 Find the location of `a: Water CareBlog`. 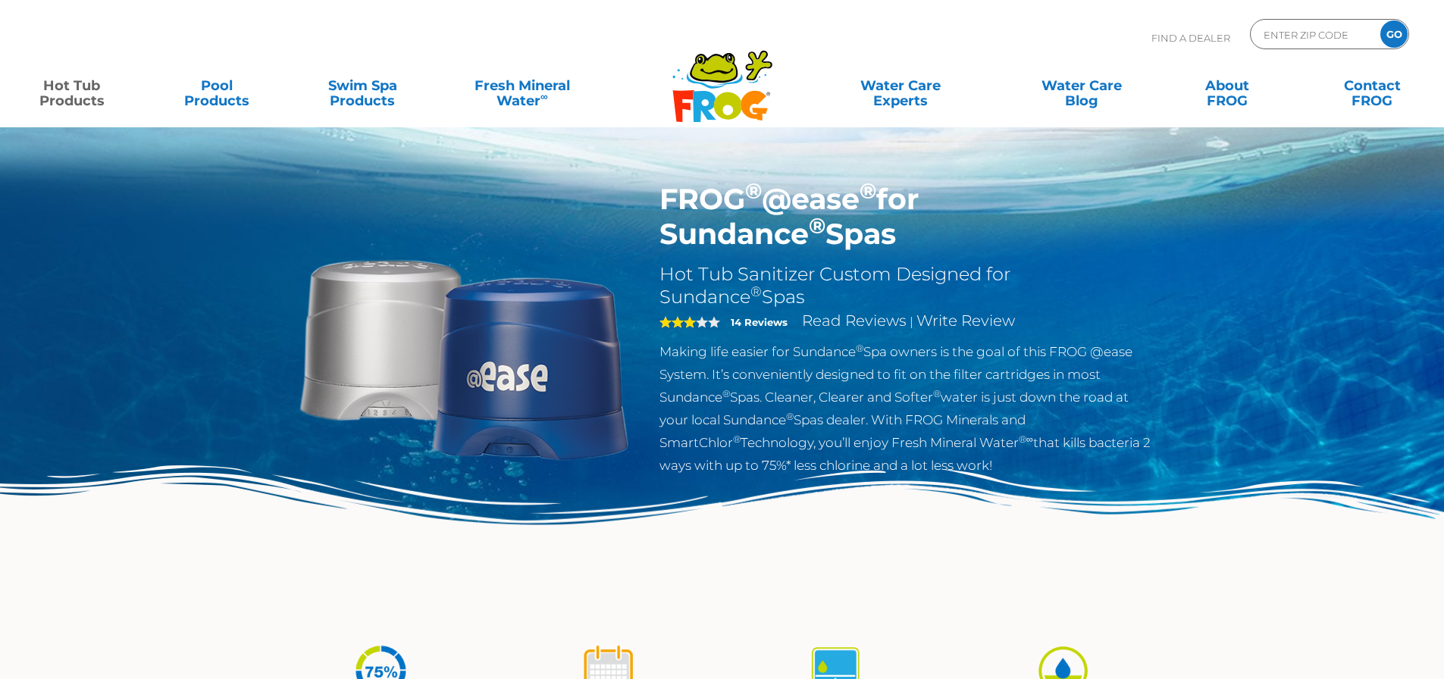

a: Water CareBlog is located at coordinates (1081, 86).